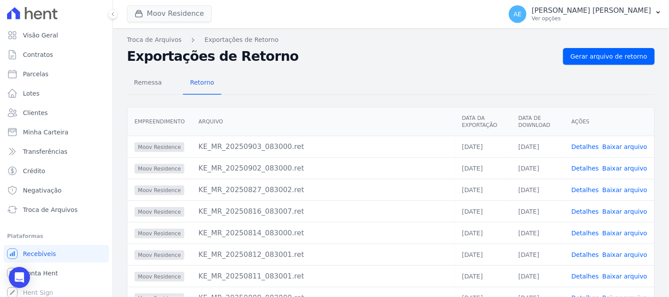 Image resolution: width=669 pixels, height=297 pixels. Describe the element at coordinates (56, 273) in the screenshot. I see `a: Conta Hent` at that location.